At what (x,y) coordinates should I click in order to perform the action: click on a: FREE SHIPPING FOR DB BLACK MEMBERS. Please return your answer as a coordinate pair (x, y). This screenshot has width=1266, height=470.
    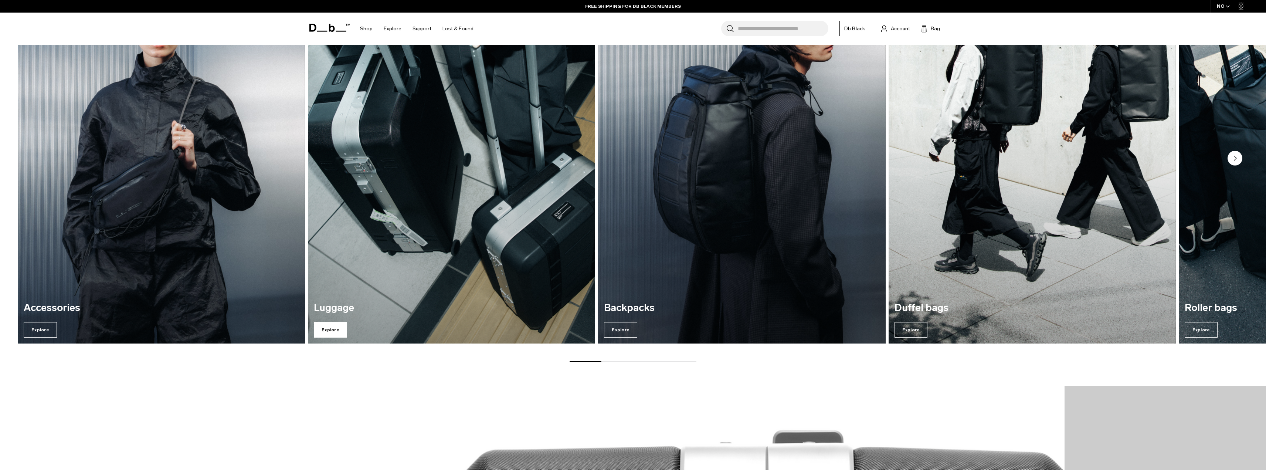
    Looking at the image, I should click on (633, 6).